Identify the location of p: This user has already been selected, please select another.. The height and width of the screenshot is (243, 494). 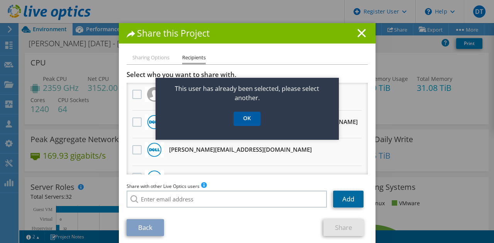
(247, 93).